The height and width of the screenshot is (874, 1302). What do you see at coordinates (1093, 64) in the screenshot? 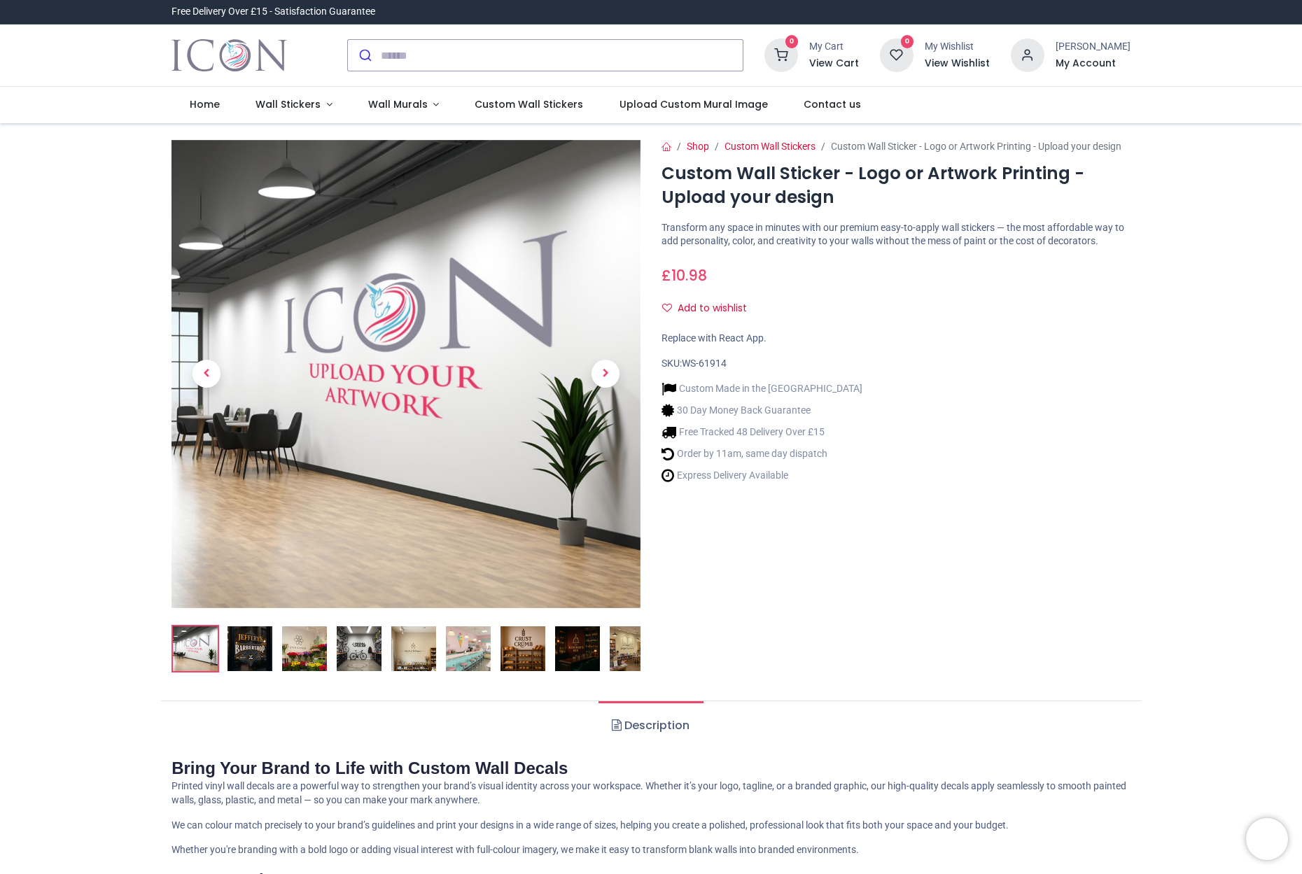
I see `a: My Account` at bounding box center [1093, 64].